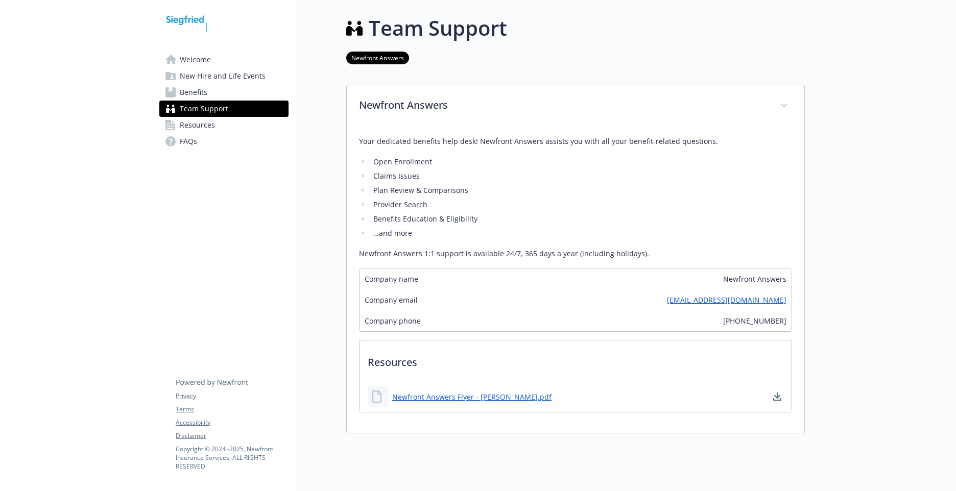 The image size is (956, 491). I want to click on span: Company phone, so click(393, 321).